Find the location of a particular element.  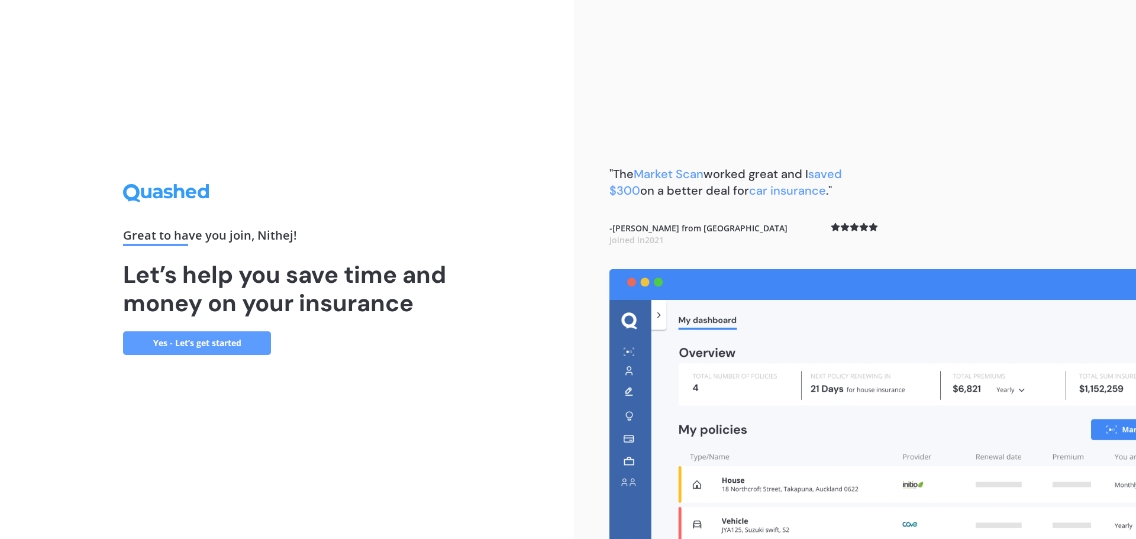

b: "The worked great and I on a better deal for ." is located at coordinates (725, 182).